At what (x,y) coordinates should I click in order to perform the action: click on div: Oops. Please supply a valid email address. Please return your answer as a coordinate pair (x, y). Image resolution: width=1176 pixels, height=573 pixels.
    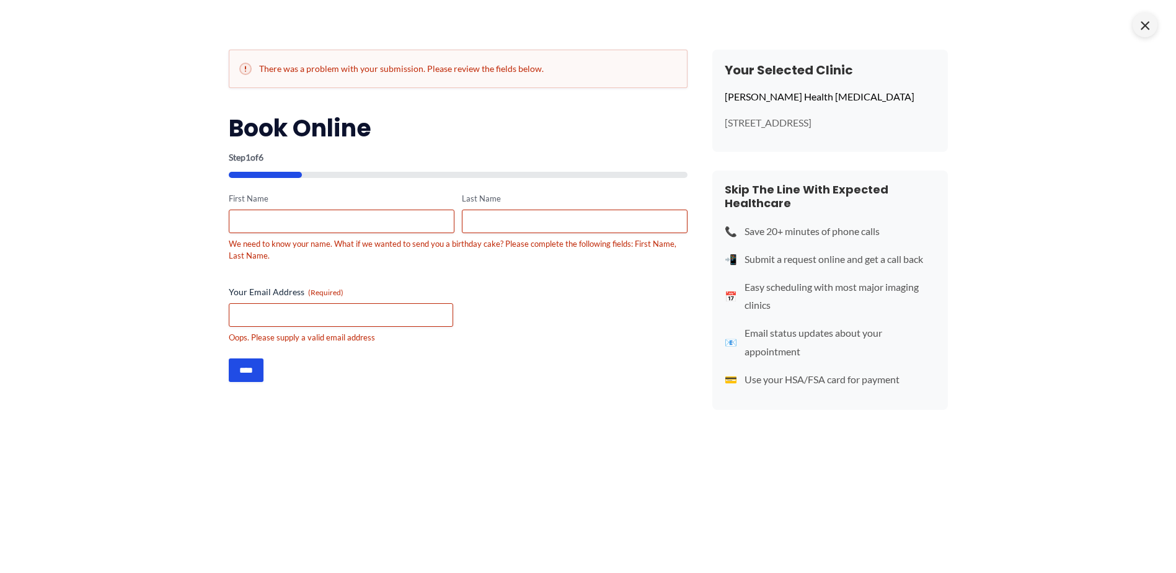
    Looking at the image, I should click on (458, 337).